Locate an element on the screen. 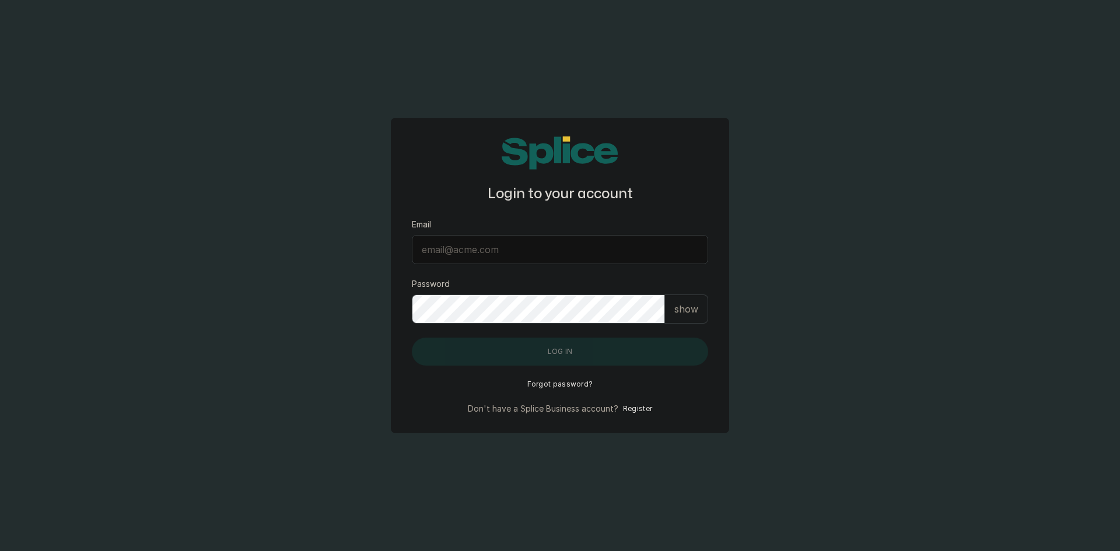 The width and height of the screenshot is (1120, 551). p: Don't have a Splice Business account? is located at coordinates (543, 409).